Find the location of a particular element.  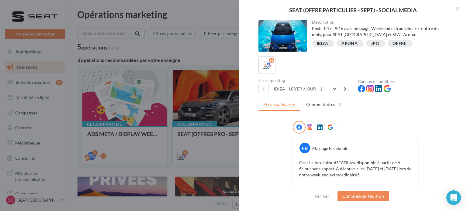

div: 16 is located at coordinates (272, 61).